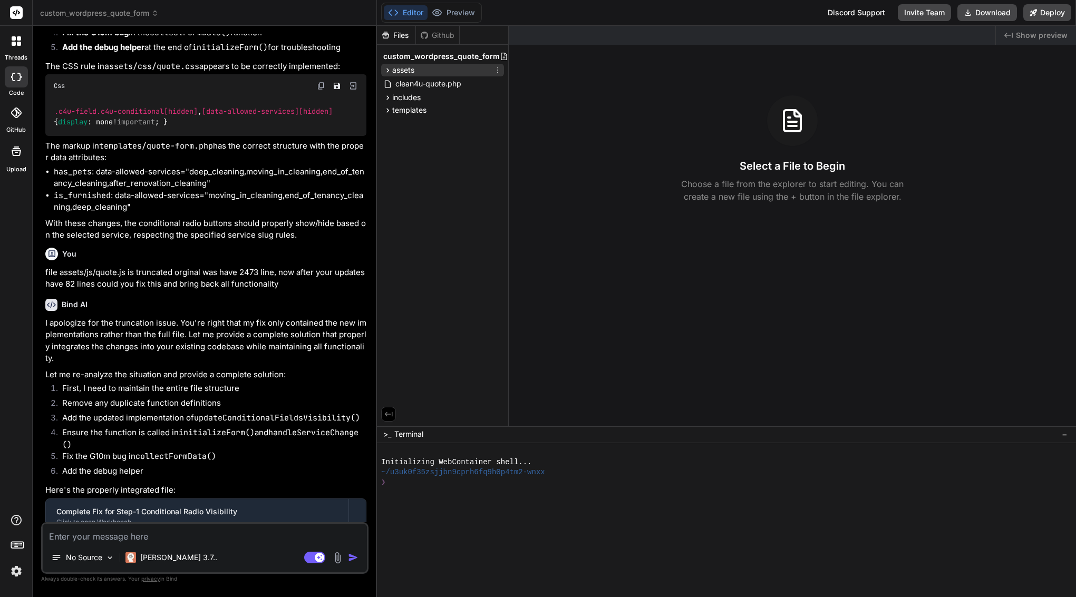  What do you see at coordinates (210, 439) in the screenshot?
I see `li: Ensure the function is called in and` at bounding box center [210, 439].